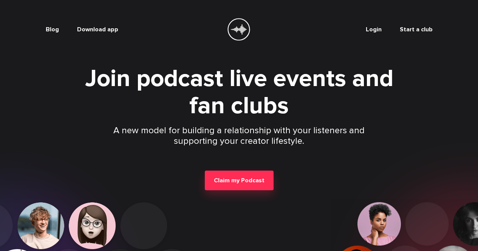 The height and width of the screenshot is (251, 478). Describe the element at coordinates (239, 180) in the screenshot. I see `button: Claim my Podcast` at that location.